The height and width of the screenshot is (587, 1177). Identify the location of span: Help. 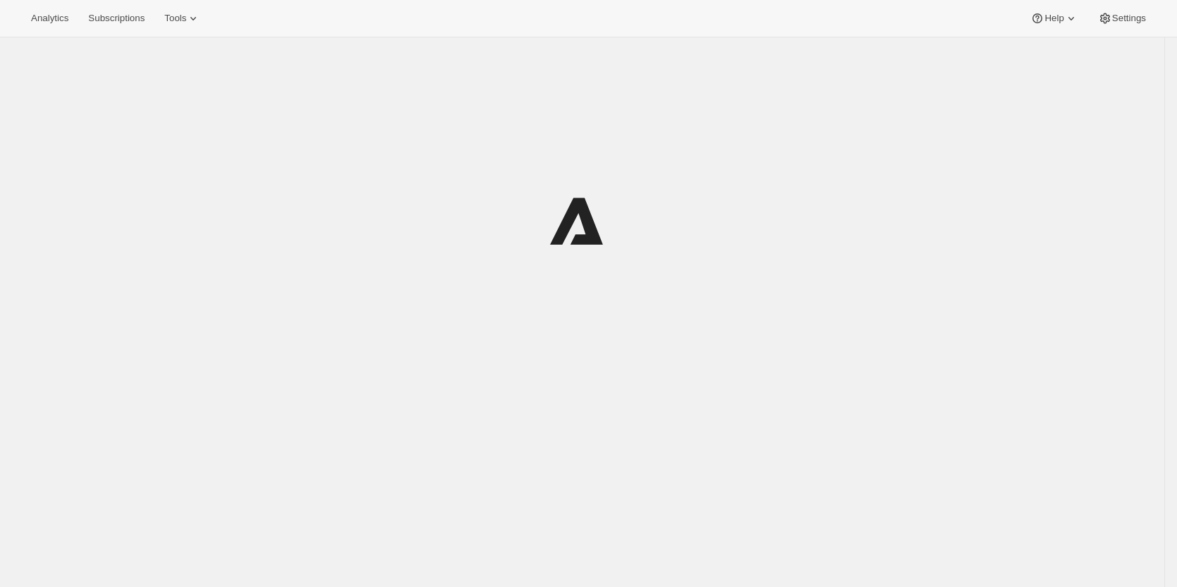
(1054, 18).